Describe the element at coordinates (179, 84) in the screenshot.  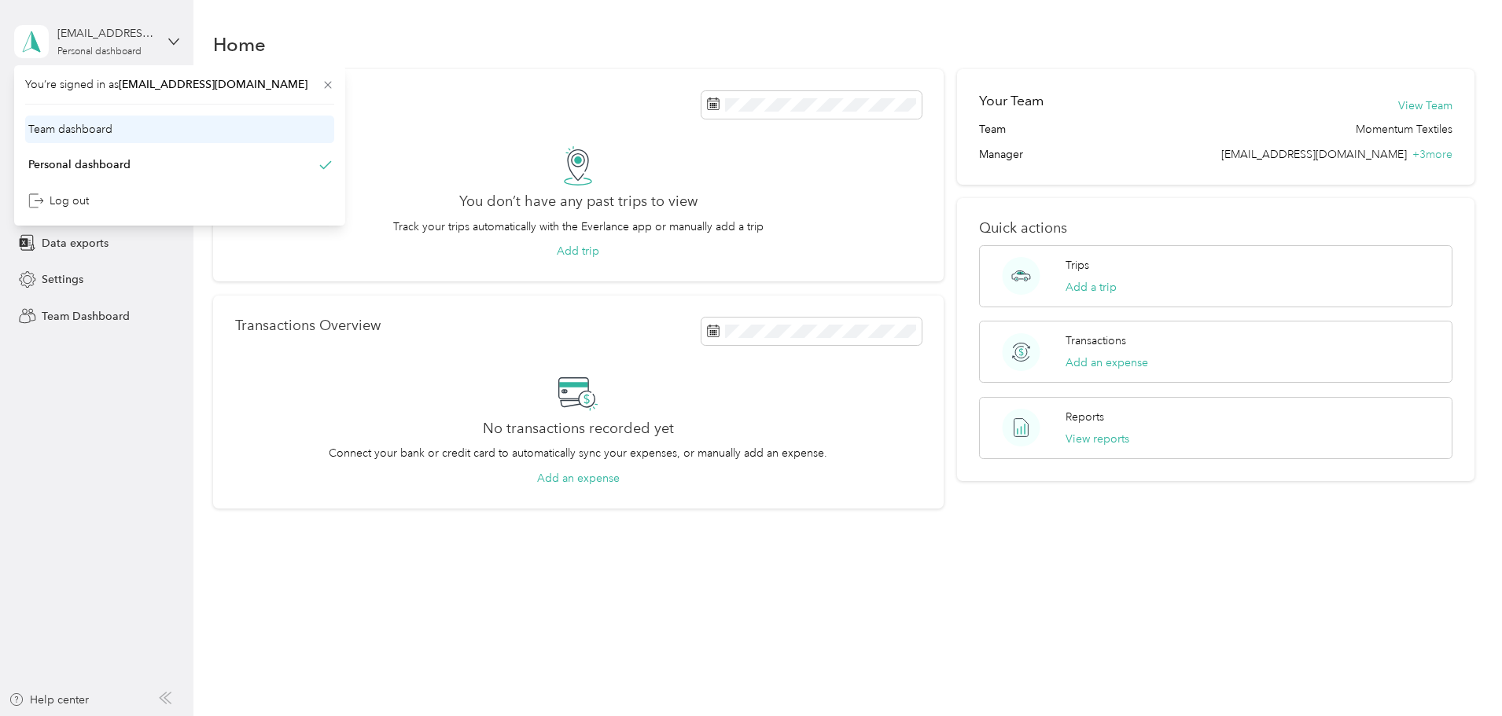
I see `span: You’re signed in as` at that location.